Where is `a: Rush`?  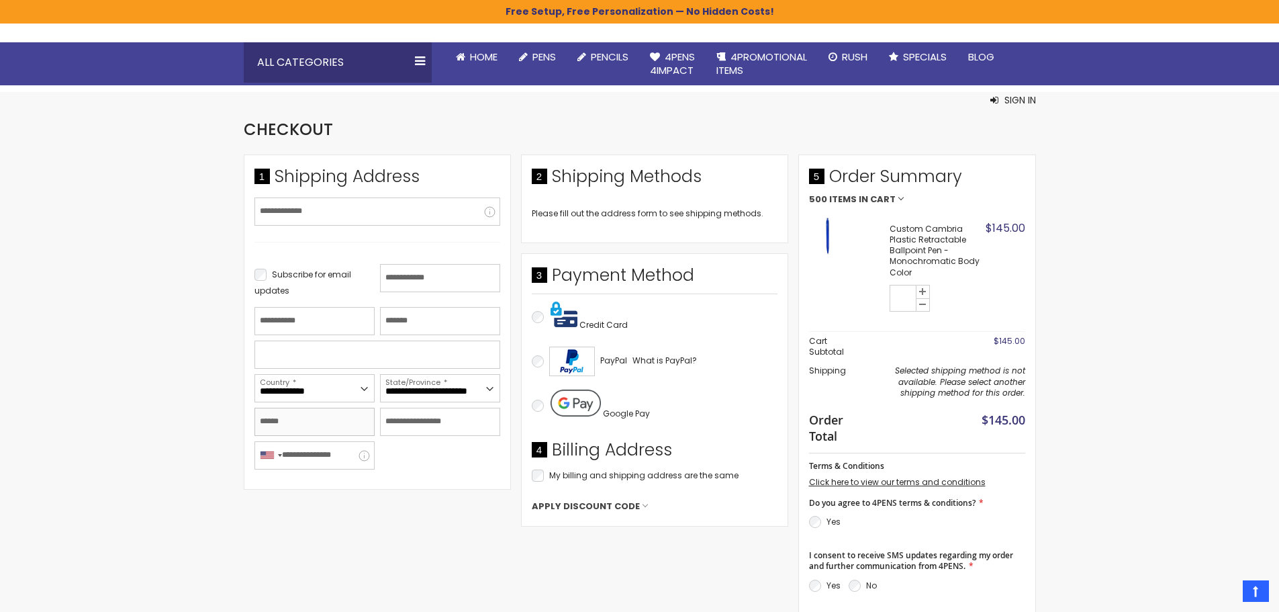
a: Rush is located at coordinates (848, 57).